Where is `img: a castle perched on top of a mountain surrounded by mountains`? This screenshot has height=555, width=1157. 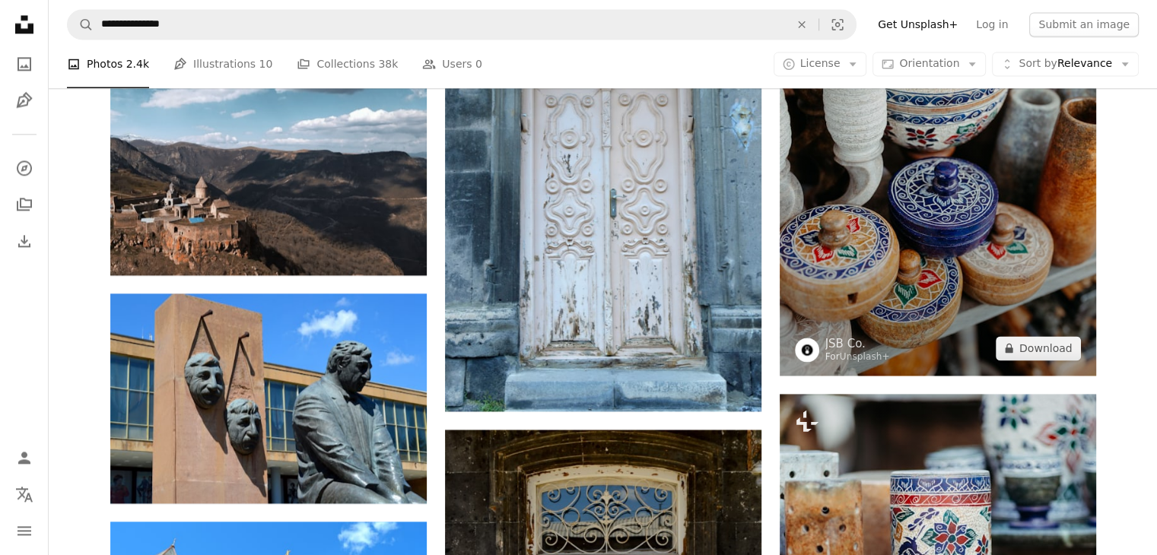 img: a castle perched on top of a mountain surrounded by mountains is located at coordinates (268, 179).